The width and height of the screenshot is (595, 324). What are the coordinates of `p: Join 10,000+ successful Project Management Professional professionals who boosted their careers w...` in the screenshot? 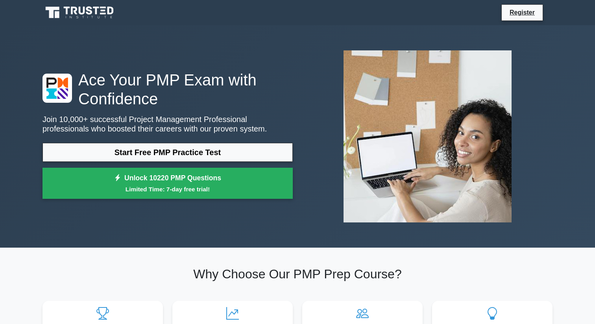 It's located at (168, 124).